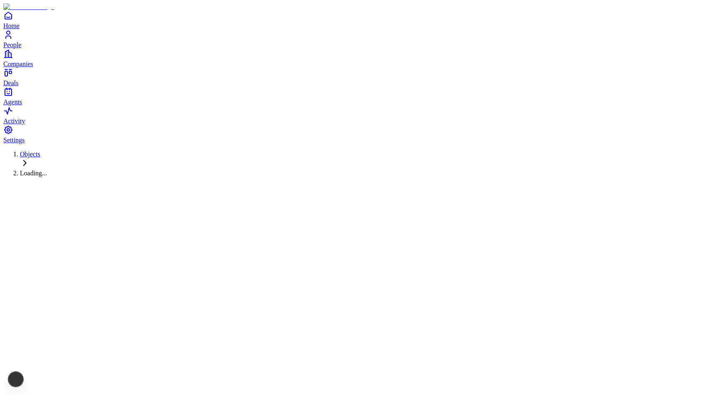 The height and width of the screenshot is (395, 711). Describe the element at coordinates (14, 121) in the screenshot. I see `span: Activity` at that location.